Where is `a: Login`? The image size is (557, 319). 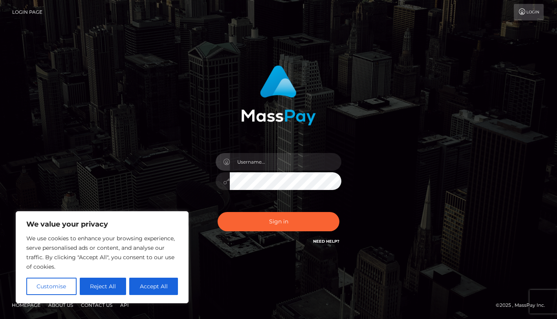
a: Login is located at coordinates (529, 12).